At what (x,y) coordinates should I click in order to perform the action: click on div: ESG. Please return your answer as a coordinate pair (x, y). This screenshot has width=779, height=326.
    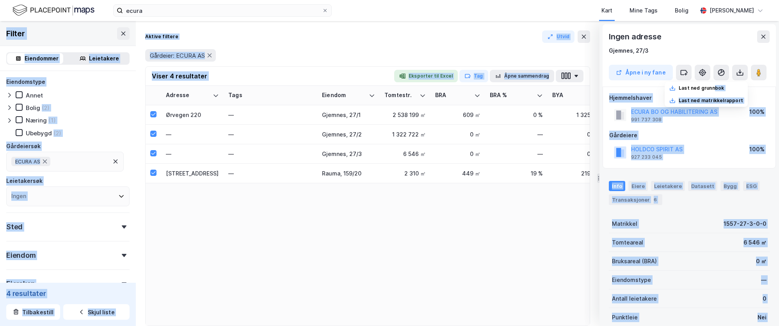
    Looking at the image, I should click on (751, 186).